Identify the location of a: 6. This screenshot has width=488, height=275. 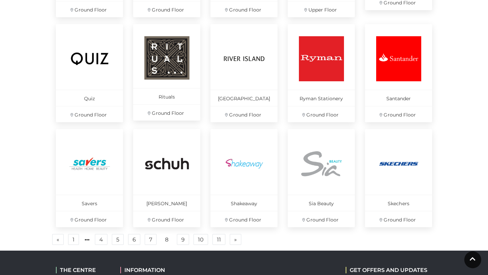
(134, 239).